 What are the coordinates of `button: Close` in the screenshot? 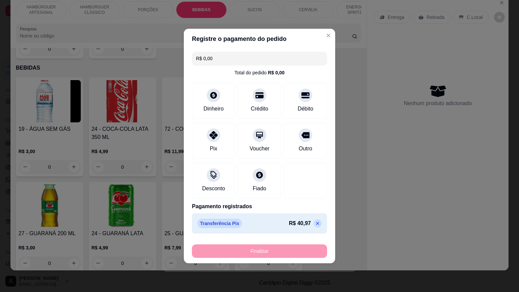 It's located at (328, 35).